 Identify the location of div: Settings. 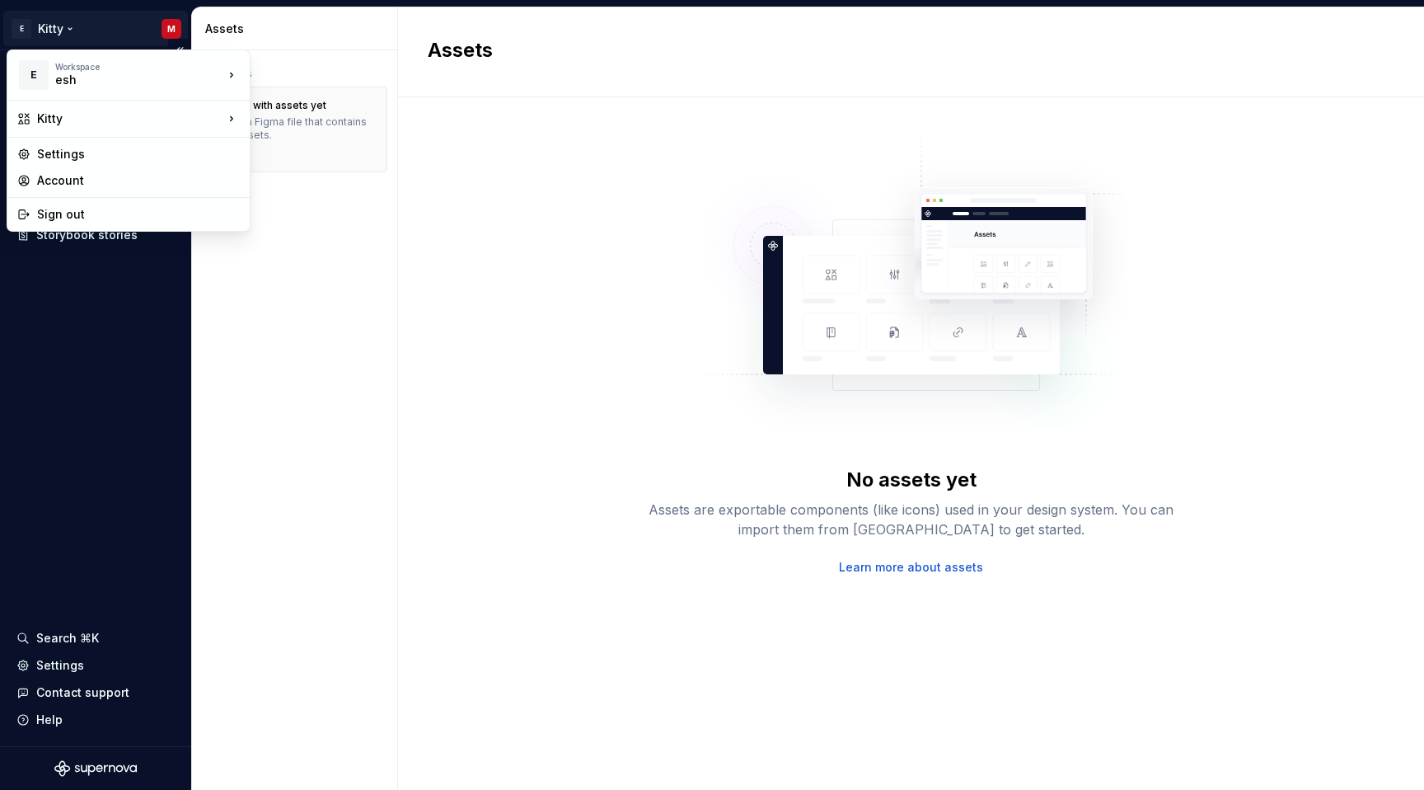
(138, 154).